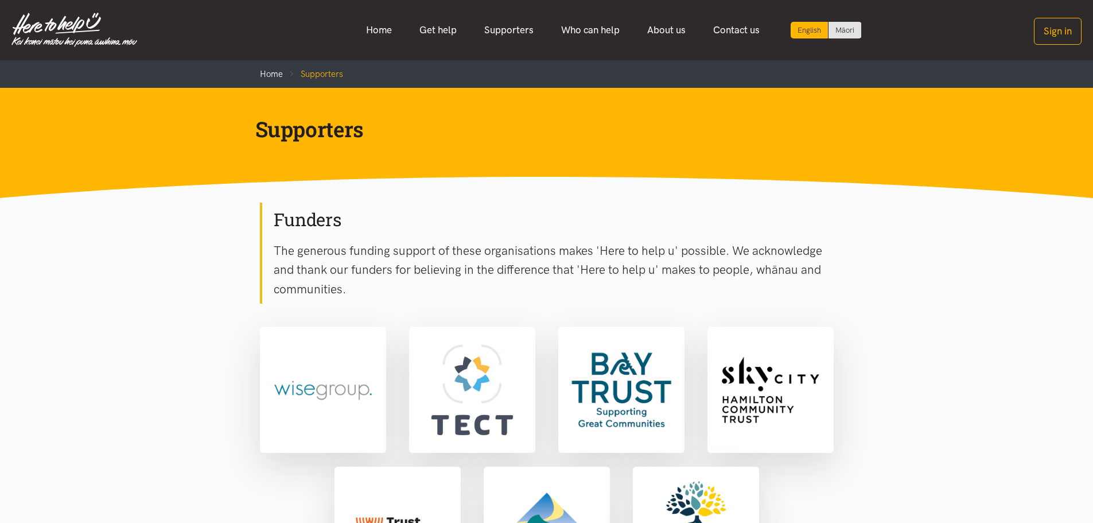 The height and width of the screenshot is (523, 1093). Describe the element at coordinates (771, 390) in the screenshot. I see `img: Sky City Community Trust` at that location.